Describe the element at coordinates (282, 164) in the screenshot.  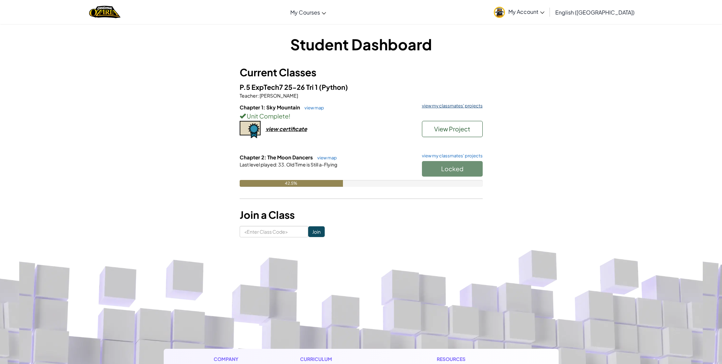
I see `span: 33.` at that location.